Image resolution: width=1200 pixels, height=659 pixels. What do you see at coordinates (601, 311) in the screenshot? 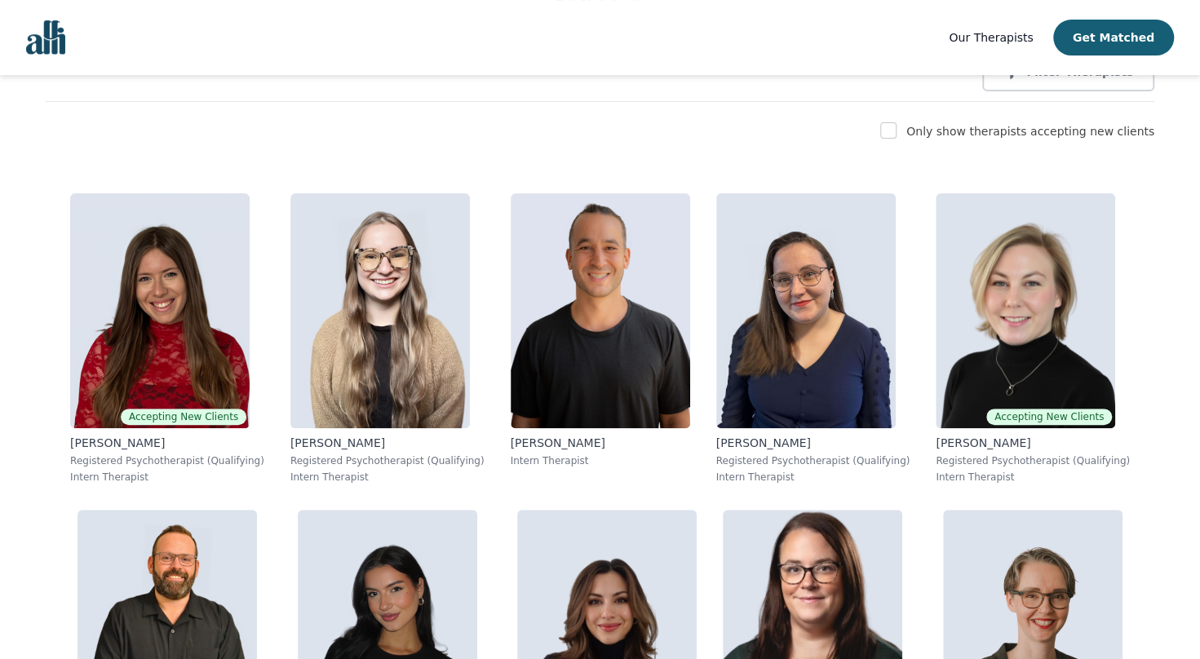
I see `img: Kavon_Banejad` at bounding box center [601, 311].